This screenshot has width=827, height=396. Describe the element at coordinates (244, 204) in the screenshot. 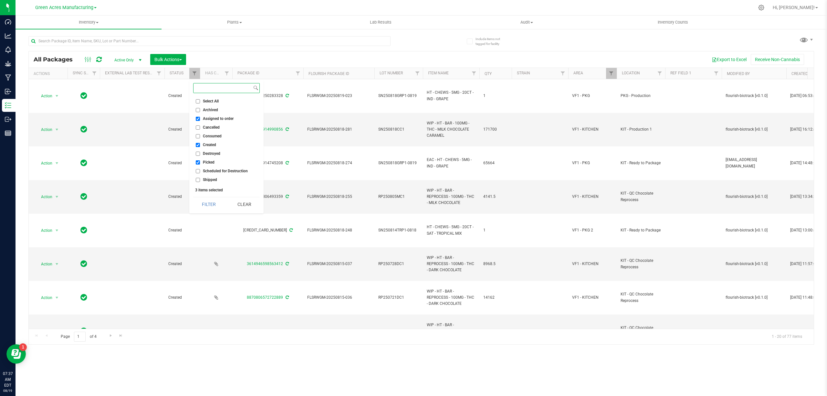

I see `button: Clear` at that location.